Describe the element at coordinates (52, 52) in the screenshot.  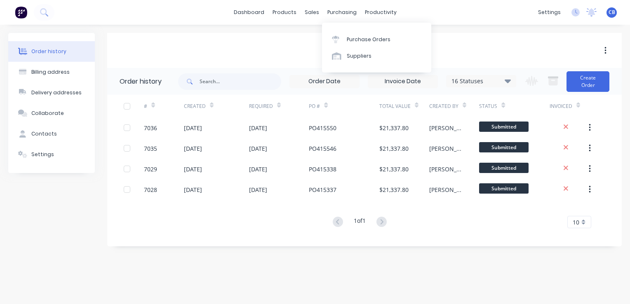
I see `button: Order history` at that location.